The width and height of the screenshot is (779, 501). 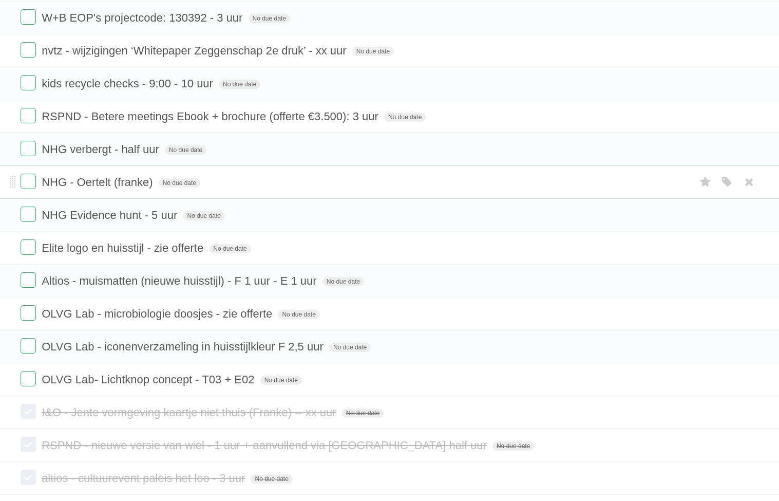 What do you see at coordinates (184, 346) in the screenshot?
I see `span: OLVG Lab - iconenverzameling in huisstijlkleur F 2,5 uur` at bounding box center [184, 346].